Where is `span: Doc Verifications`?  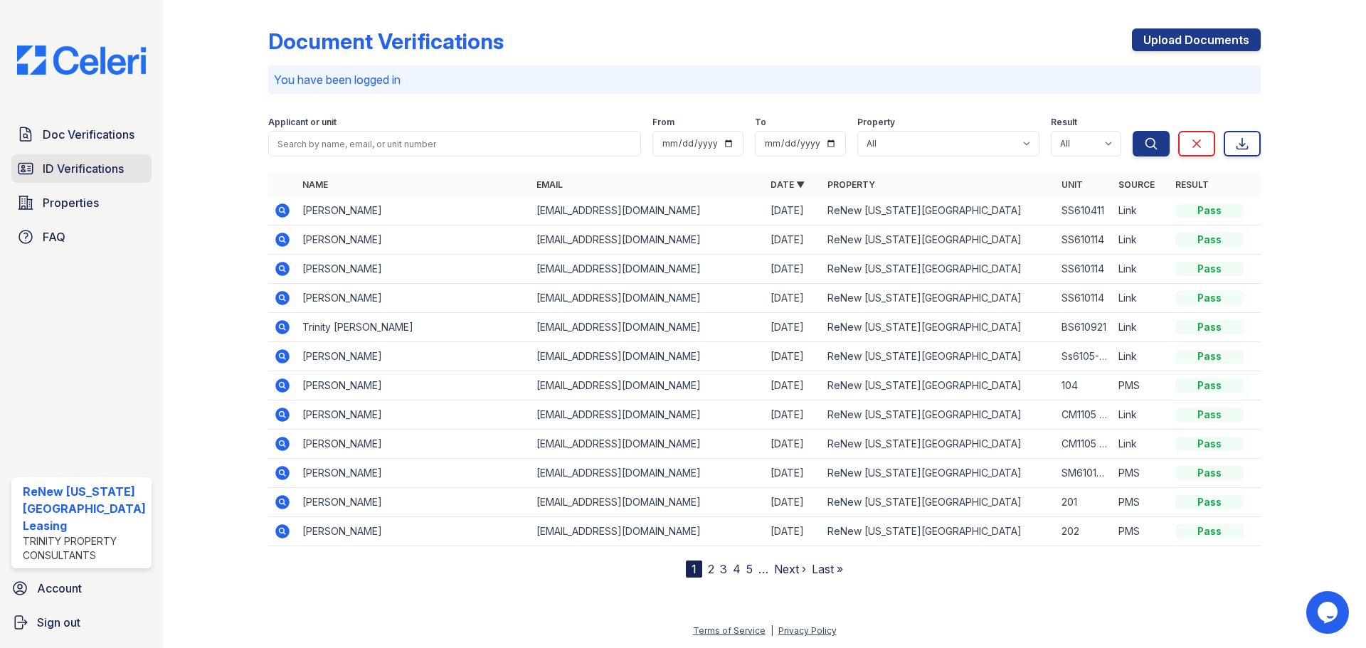
span: Doc Verifications is located at coordinates (88, 135).